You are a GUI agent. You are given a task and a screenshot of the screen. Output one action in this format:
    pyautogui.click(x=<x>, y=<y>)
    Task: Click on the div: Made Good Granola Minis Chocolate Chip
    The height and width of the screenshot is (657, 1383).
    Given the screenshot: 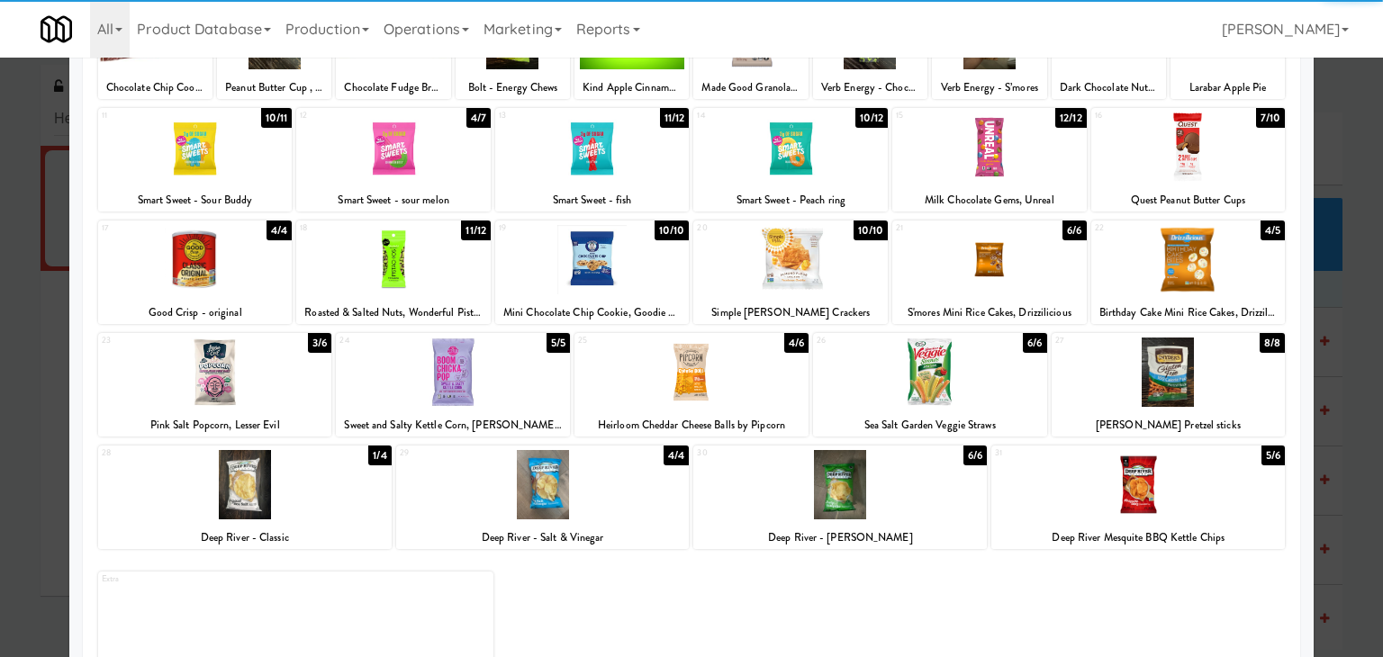 What is the action you would take?
    pyautogui.click(x=750, y=87)
    